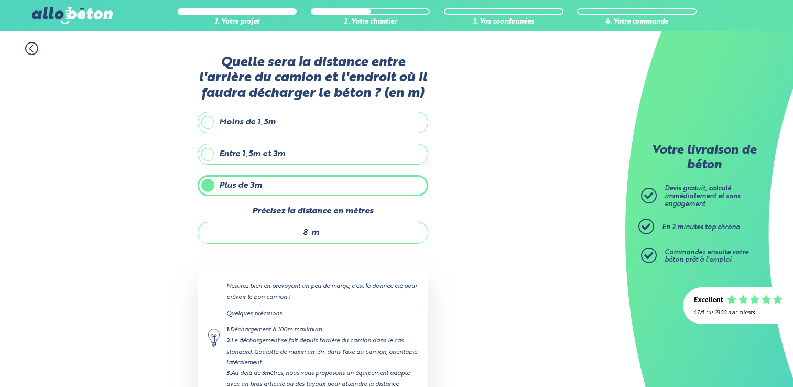 The width and height of the screenshot is (793, 387). What do you see at coordinates (237, 22) in the screenshot?
I see `div: 1. Votre projet` at bounding box center [237, 22].